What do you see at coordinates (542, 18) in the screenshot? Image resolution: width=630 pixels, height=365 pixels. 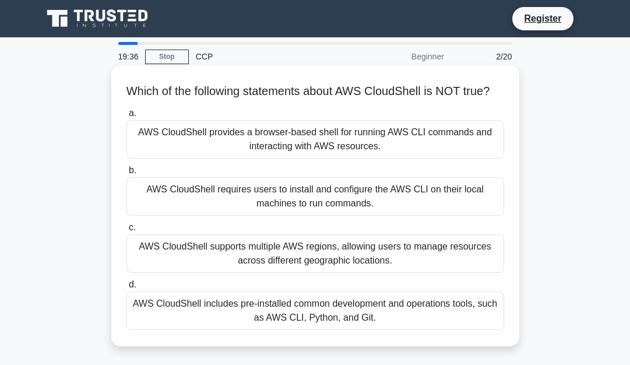 I see `a: Register` at bounding box center [542, 18].